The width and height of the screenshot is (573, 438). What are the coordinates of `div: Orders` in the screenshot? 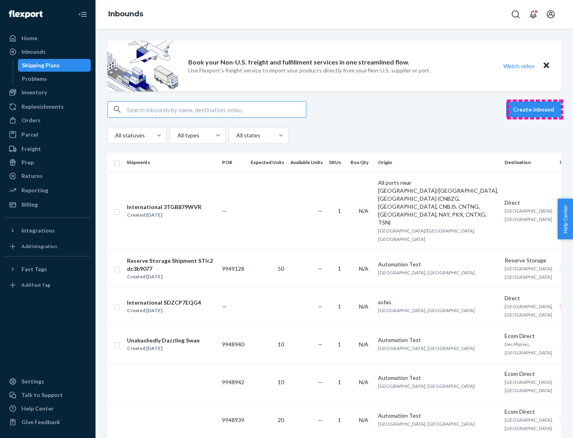 It's located at (31, 120).